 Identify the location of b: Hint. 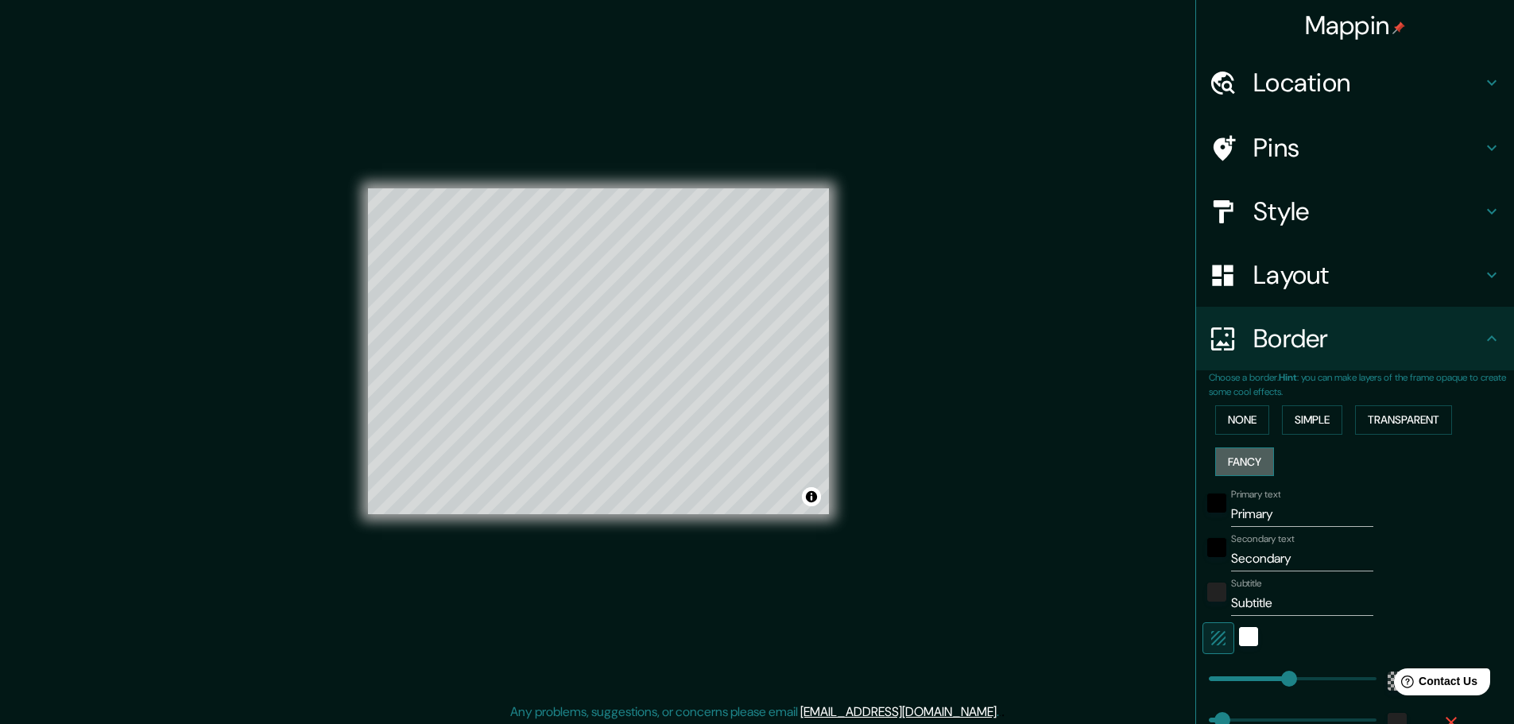
(1287, 377).